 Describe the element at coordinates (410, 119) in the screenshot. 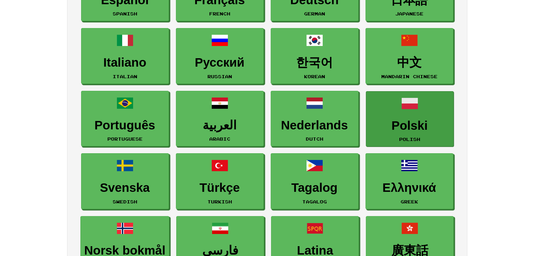

I see `a: PolskiPolish` at that location.